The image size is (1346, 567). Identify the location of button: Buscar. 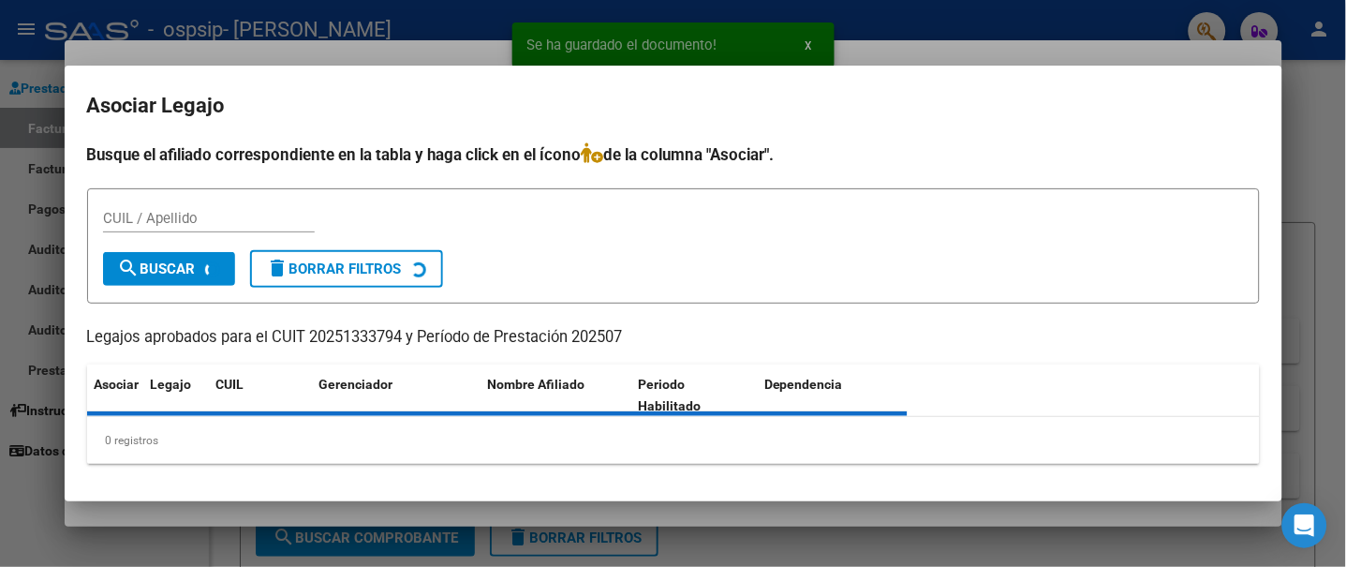
(169, 269).